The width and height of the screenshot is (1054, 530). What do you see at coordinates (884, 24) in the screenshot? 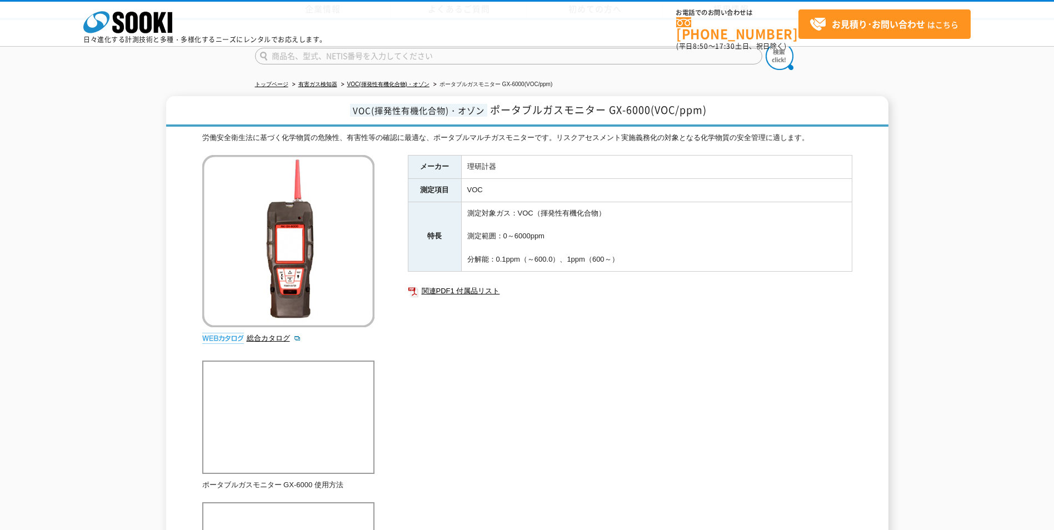
I see `span: はこちら` at bounding box center [884, 24].